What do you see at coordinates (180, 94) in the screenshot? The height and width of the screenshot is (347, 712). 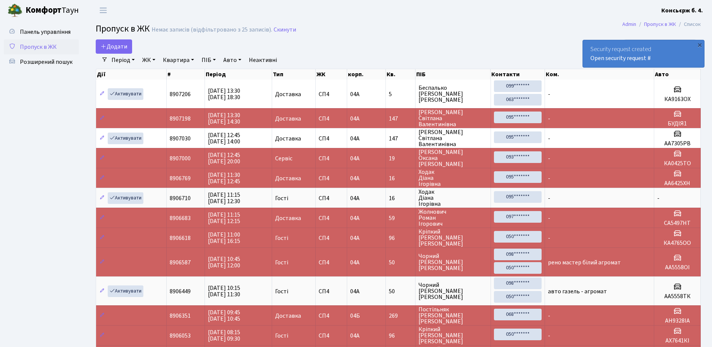 I see `span: 8907206` at bounding box center [180, 94].